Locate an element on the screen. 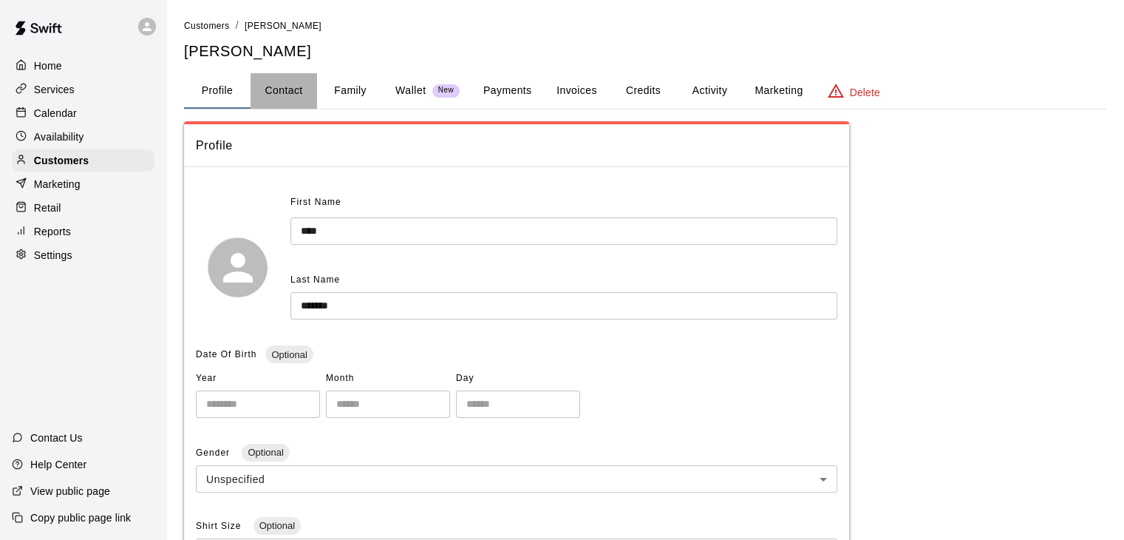 The height and width of the screenshot is (540, 1124). span: Customers is located at coordinates (207, 26).